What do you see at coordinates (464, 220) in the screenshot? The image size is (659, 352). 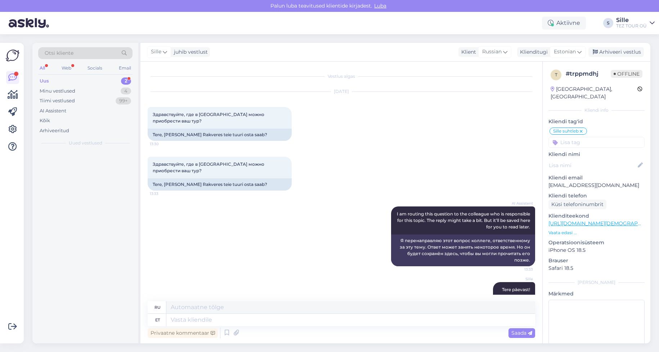 I see `span: I am routing this question to the colleague who is responsible for this topic. The reply might ta...` at bounding box center [464, 220].